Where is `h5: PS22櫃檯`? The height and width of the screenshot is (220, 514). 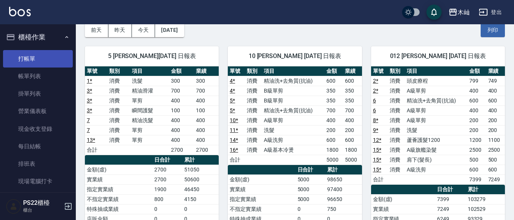
h5: PS22櫃檯 is located at coordinates (42, 203).